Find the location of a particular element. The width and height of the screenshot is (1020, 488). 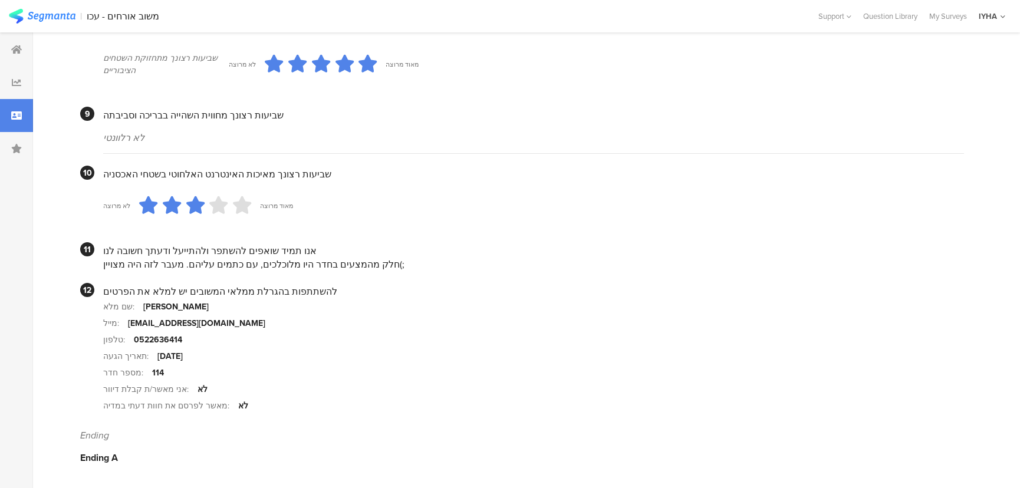

div: שביעות רצונך מחווית השהייה בבריכה וסביבתה is located at coordinates (533, 115).